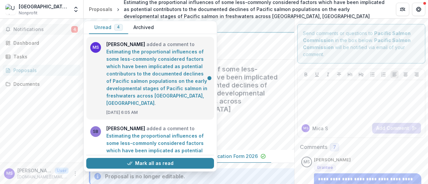 The width and height of the screenshot is (428, 184). Describe the element at coordinates (61, 171) in the screenshot. I see `p: User` at that location.